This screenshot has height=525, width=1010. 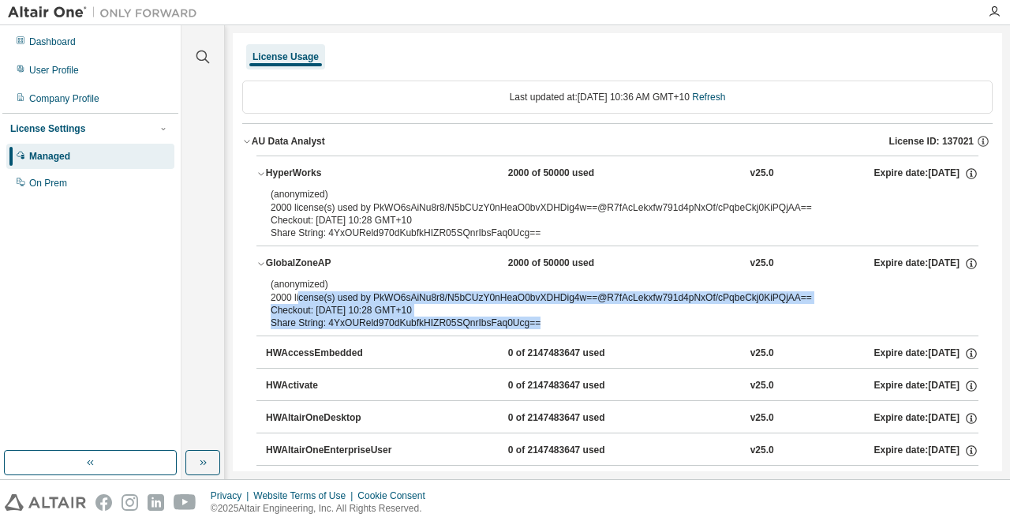 What do you see at coordinates (47, 129) in the screenshot?
I see `div: License Settings` at bounding box center [47, 129].